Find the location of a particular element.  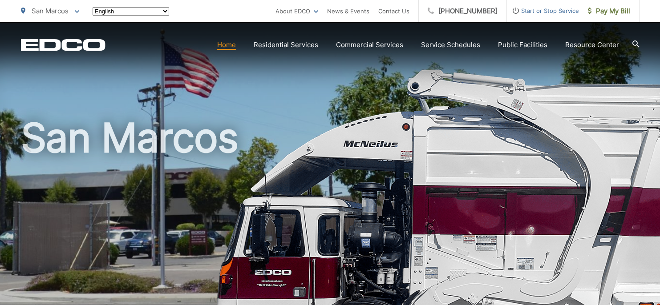

a: Resource Center is located at coordinates (592, 45).